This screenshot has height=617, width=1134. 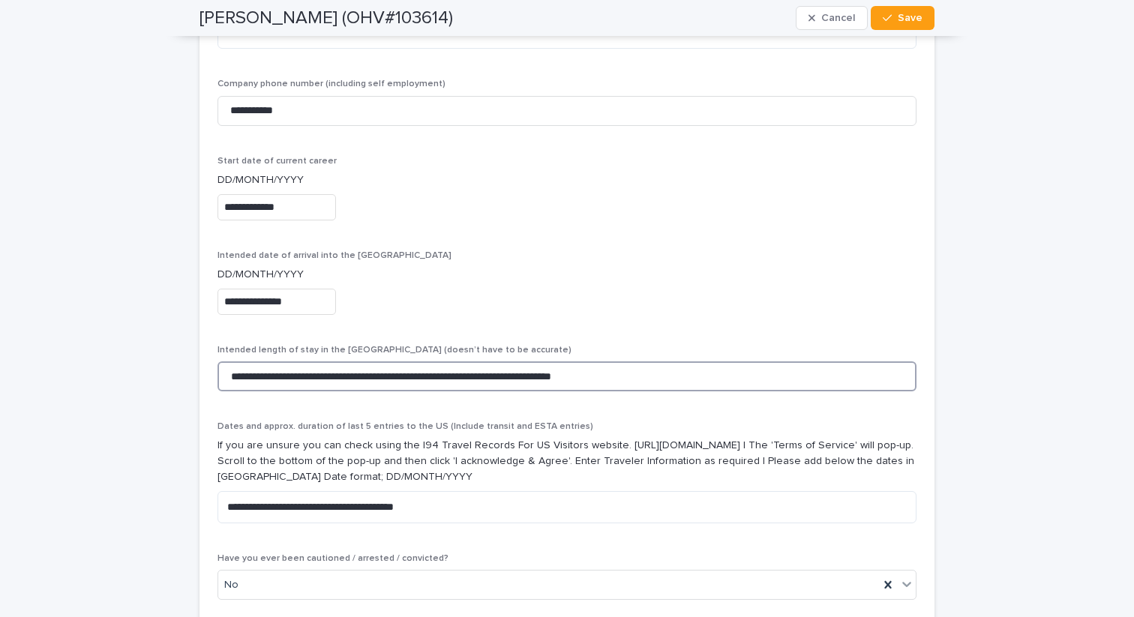 I want to click on span: Save, so click(x=910, y=18).